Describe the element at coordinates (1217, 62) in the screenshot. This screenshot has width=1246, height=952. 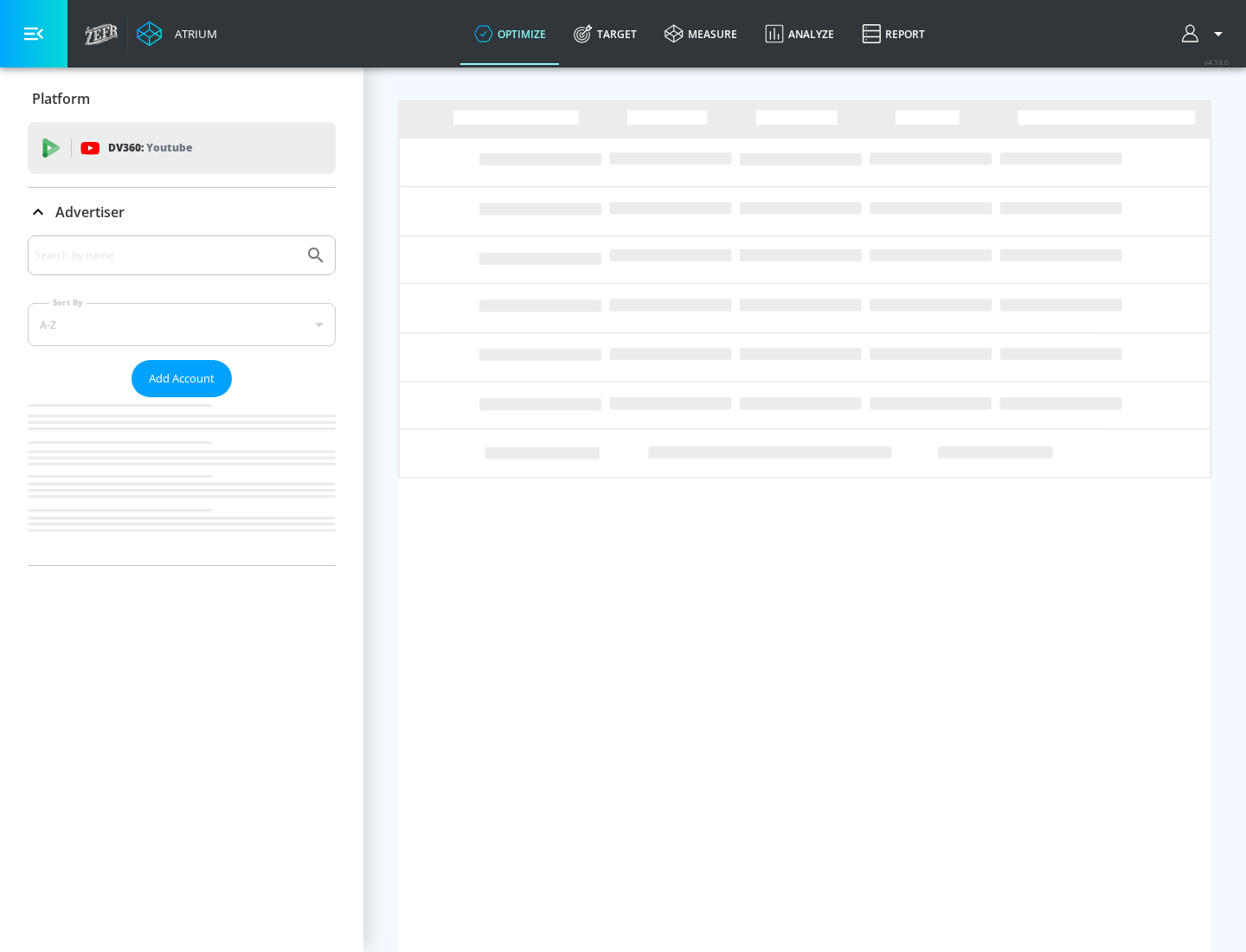
I see `span: v 4.19.0` at that location.